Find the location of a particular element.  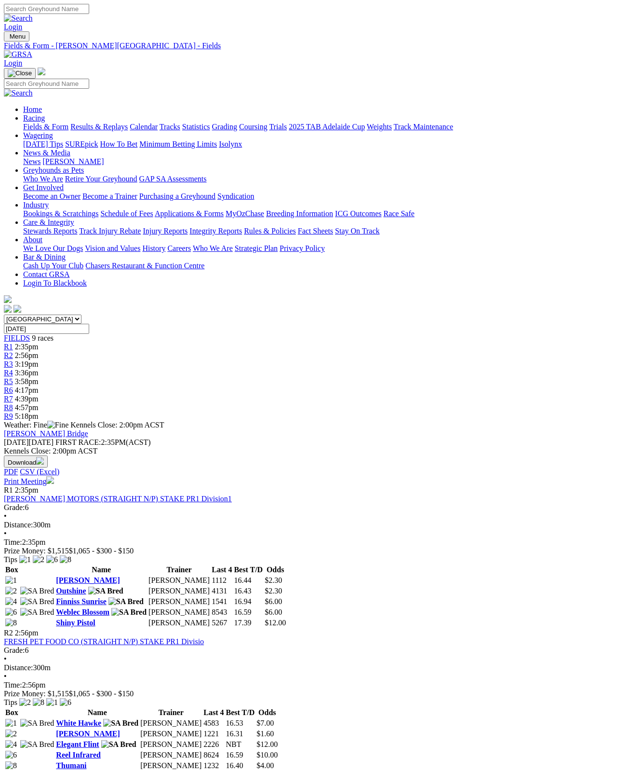

span: R3 is located at coordinates (8, 364).